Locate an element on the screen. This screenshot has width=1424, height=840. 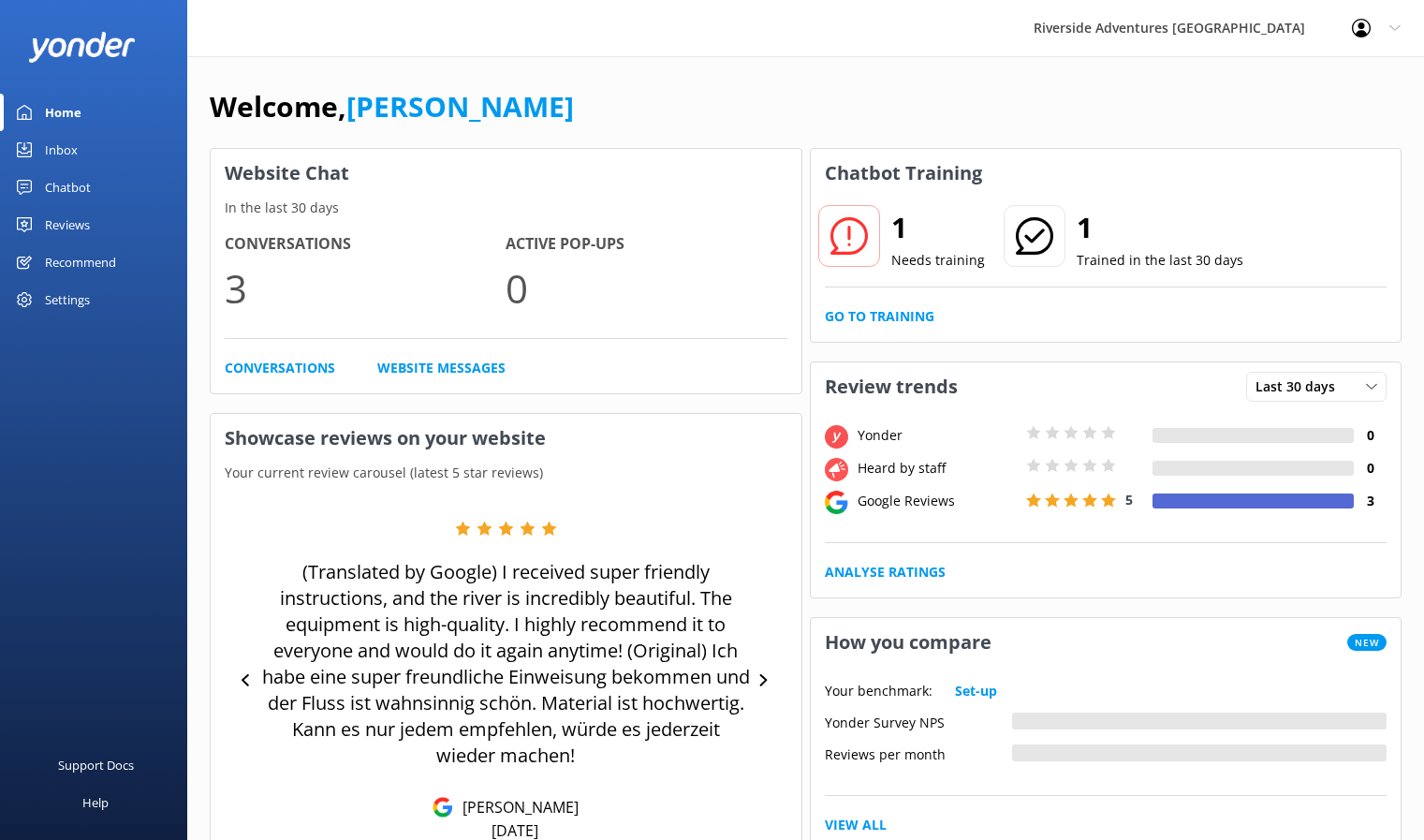
h3: Review trends is located at coordinates (891, 386).